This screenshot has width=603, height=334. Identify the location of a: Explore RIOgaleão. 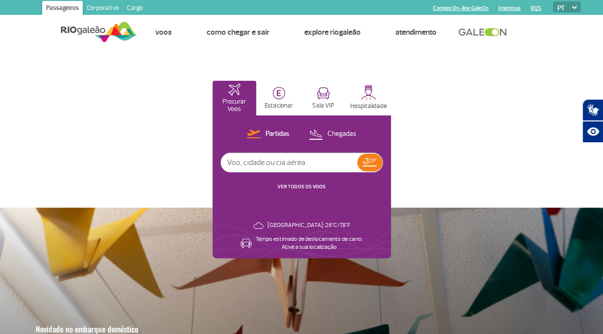
(332, 32).